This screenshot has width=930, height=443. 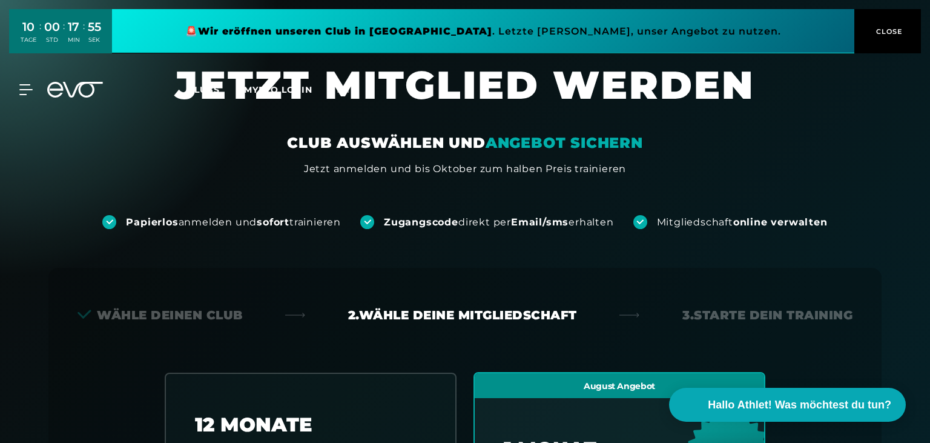 I want to click on div: 3. Starte dein Training, so click(x=767, y=315).